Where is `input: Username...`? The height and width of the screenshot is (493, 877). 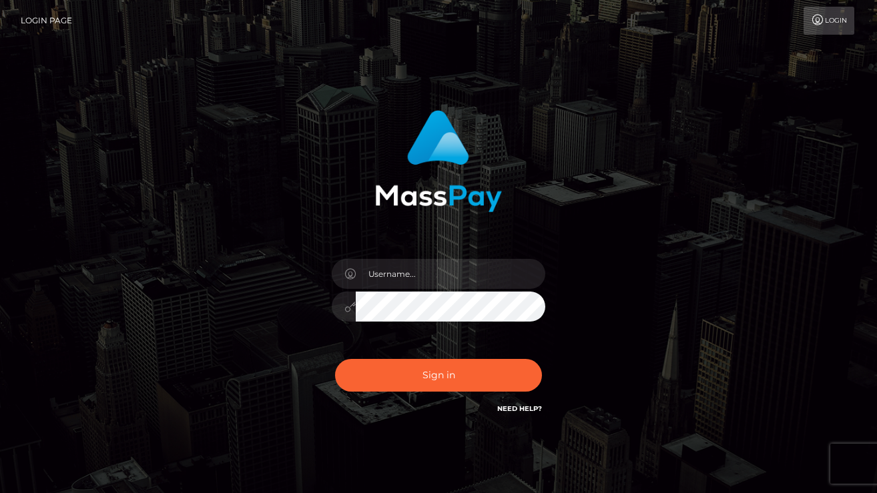 input: Username... is located at coordinates (450, 274).